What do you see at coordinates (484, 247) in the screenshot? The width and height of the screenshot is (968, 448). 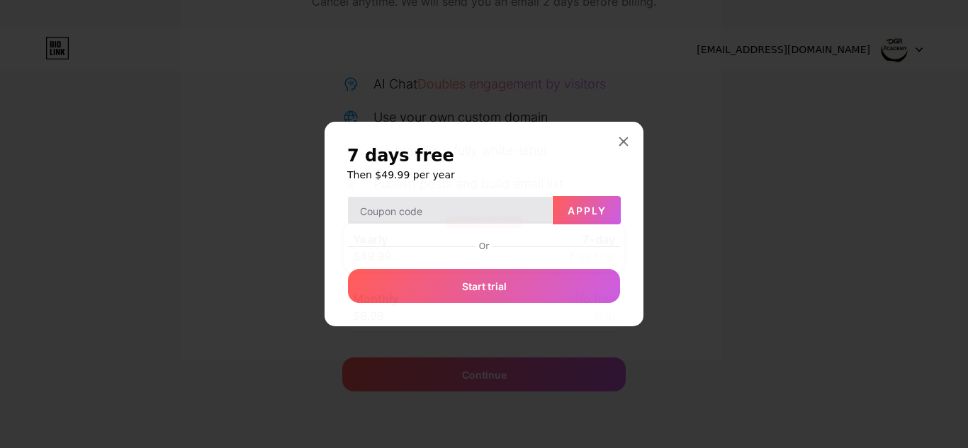 I see `div: Or` at bounding box center [484, 247].